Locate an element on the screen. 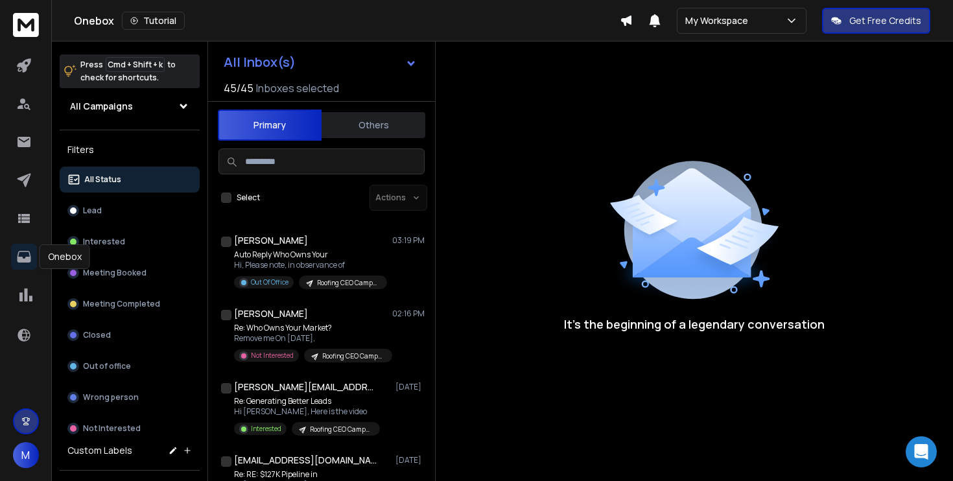 The image size is (953, 481). span: 45 / 45 is located at coordinates (239, 88).